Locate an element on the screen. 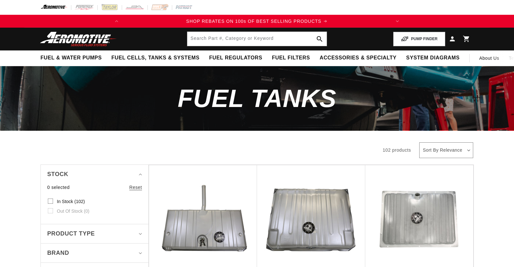 This screenshot has height=267, width=514. summary: Fuel Regulators is located at coordinates (236, 58).